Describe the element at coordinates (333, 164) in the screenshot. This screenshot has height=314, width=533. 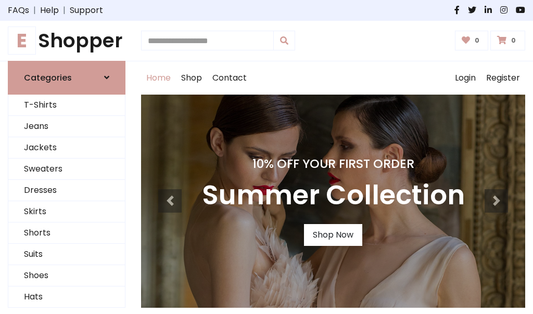
I see `h4: 10% Off Your First Order` at that location.